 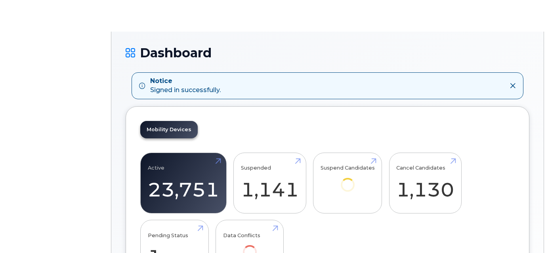 I want to click on h1: Dashboard, so click(x=327, y=53).